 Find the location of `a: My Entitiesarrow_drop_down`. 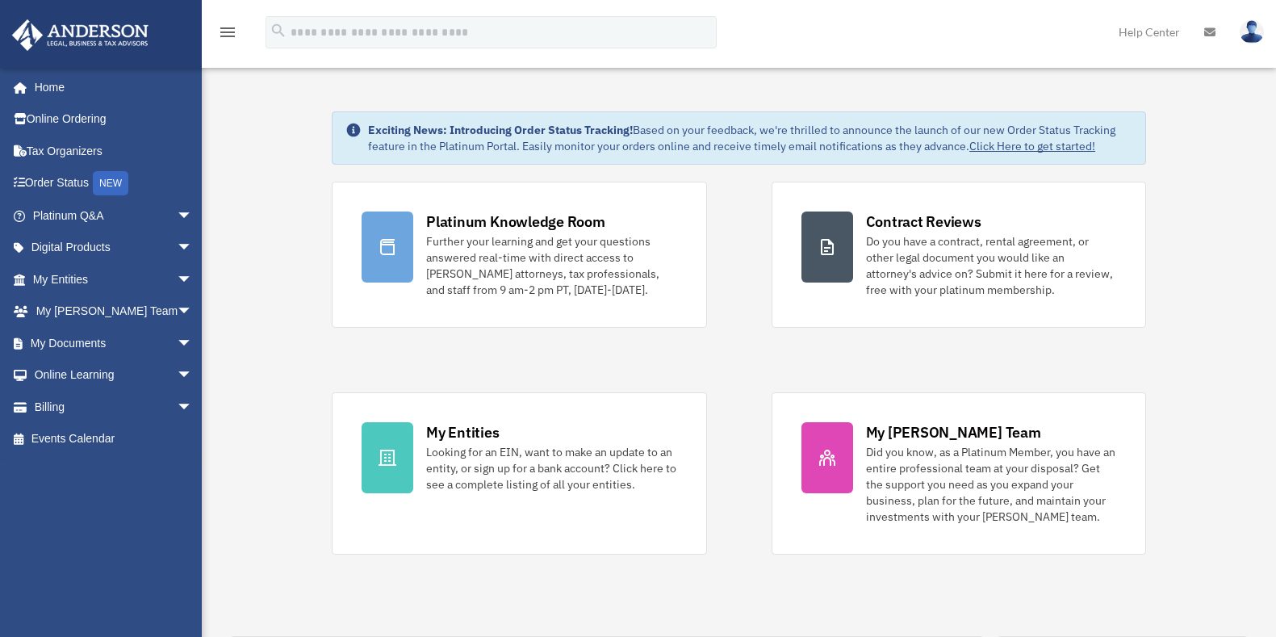

a: My Entitiesarrow_drop_down is located at coordinates (114, 279).